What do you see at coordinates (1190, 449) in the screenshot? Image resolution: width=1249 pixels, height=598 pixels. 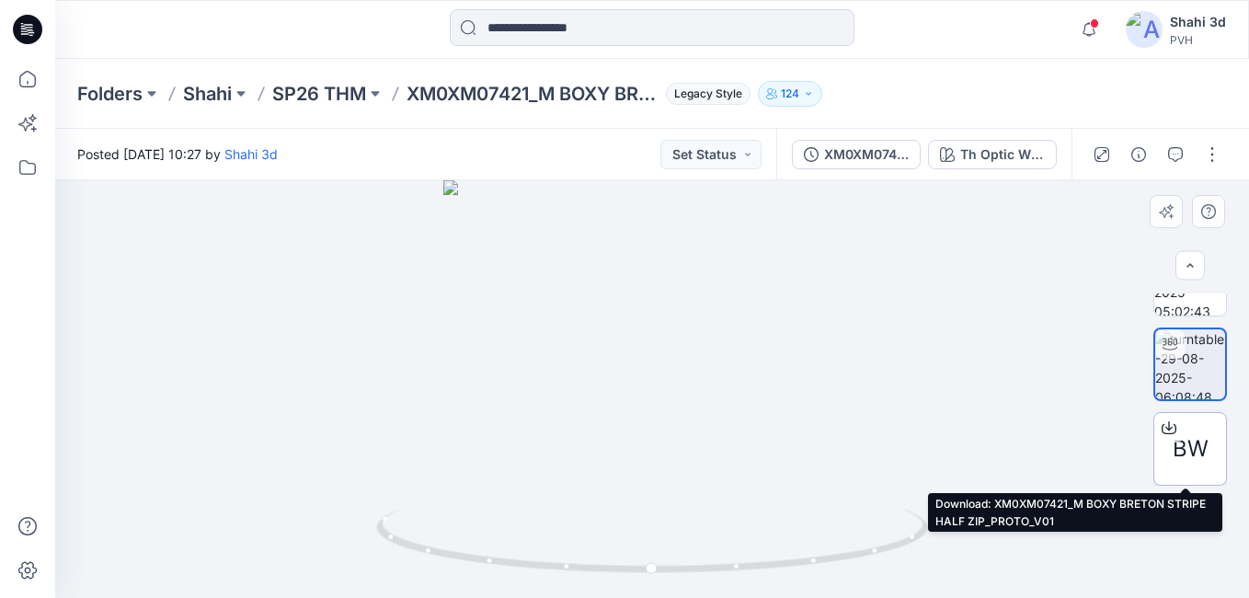 I see `span: BW` at bounding box center [1190, 449].